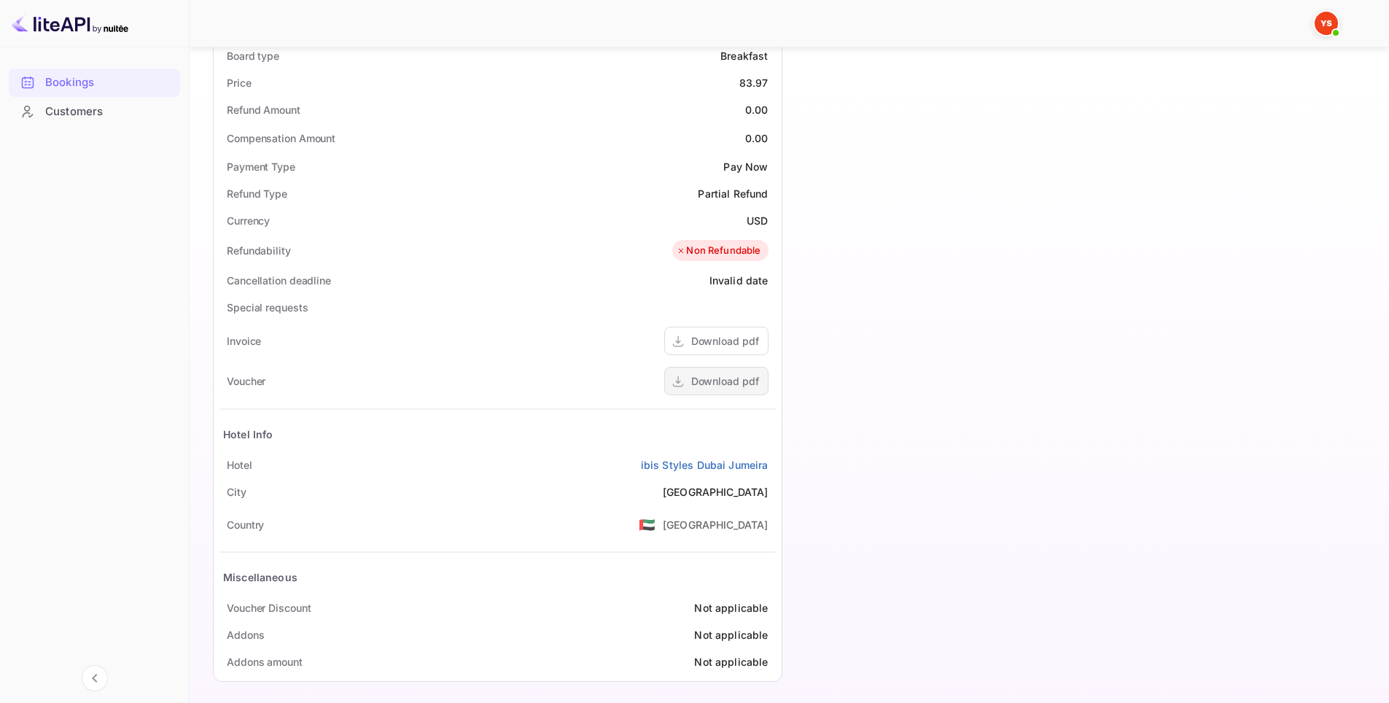  Describe the element at coordinates (718, 251) in the screenshot. I see `div: Non Refundable` at that location.